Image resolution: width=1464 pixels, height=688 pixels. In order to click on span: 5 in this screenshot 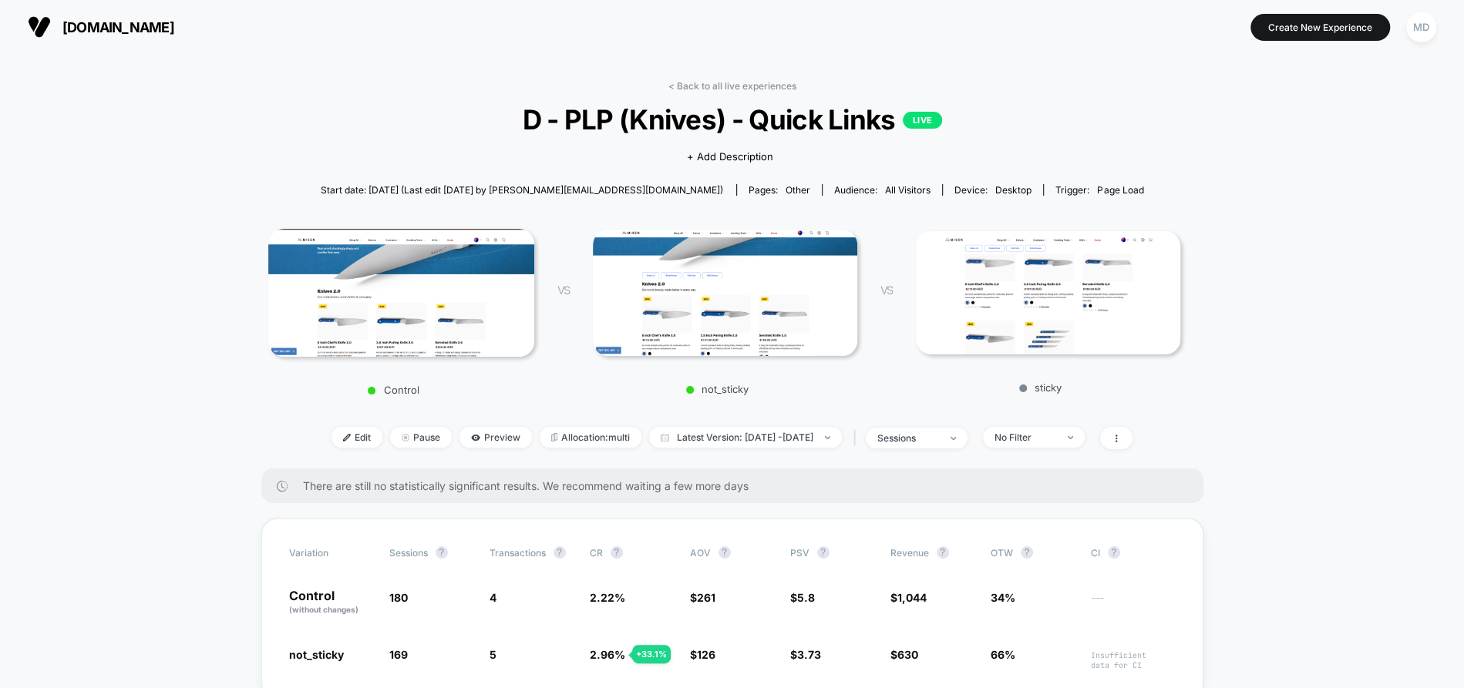, I will do `click(493, 655)`.